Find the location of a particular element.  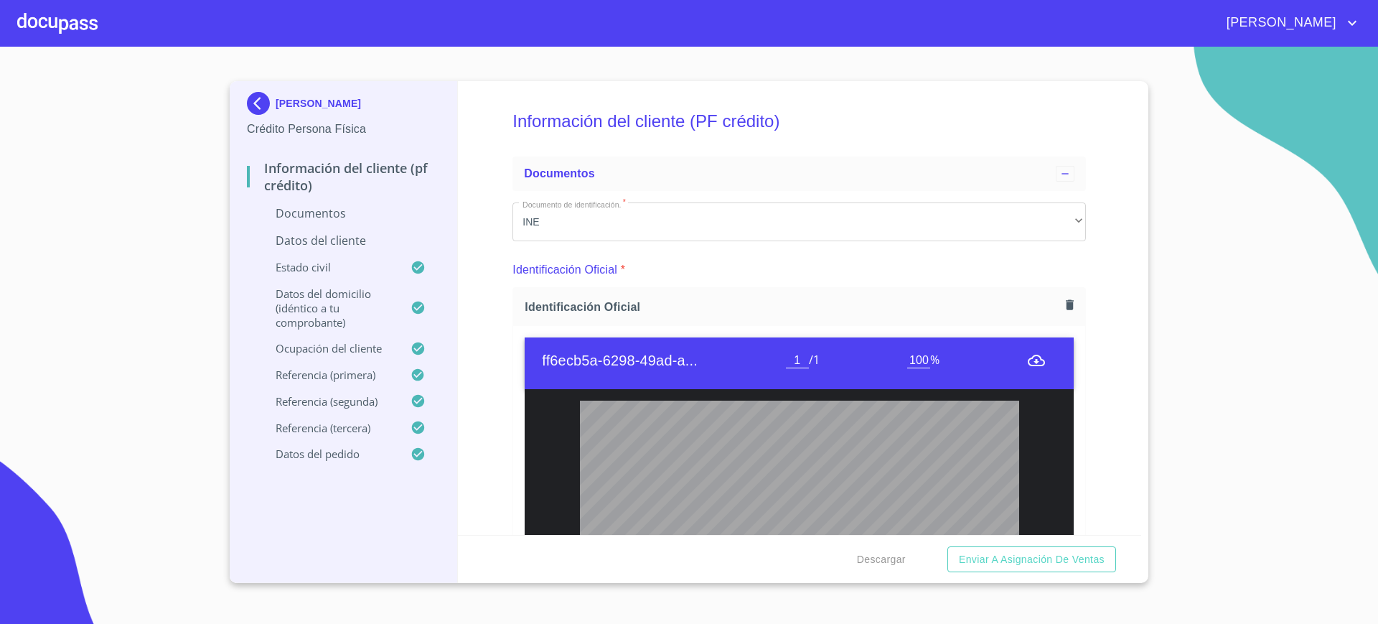

button: Enviar a Asignación de Ventas is located at coordinates (1031, 559).